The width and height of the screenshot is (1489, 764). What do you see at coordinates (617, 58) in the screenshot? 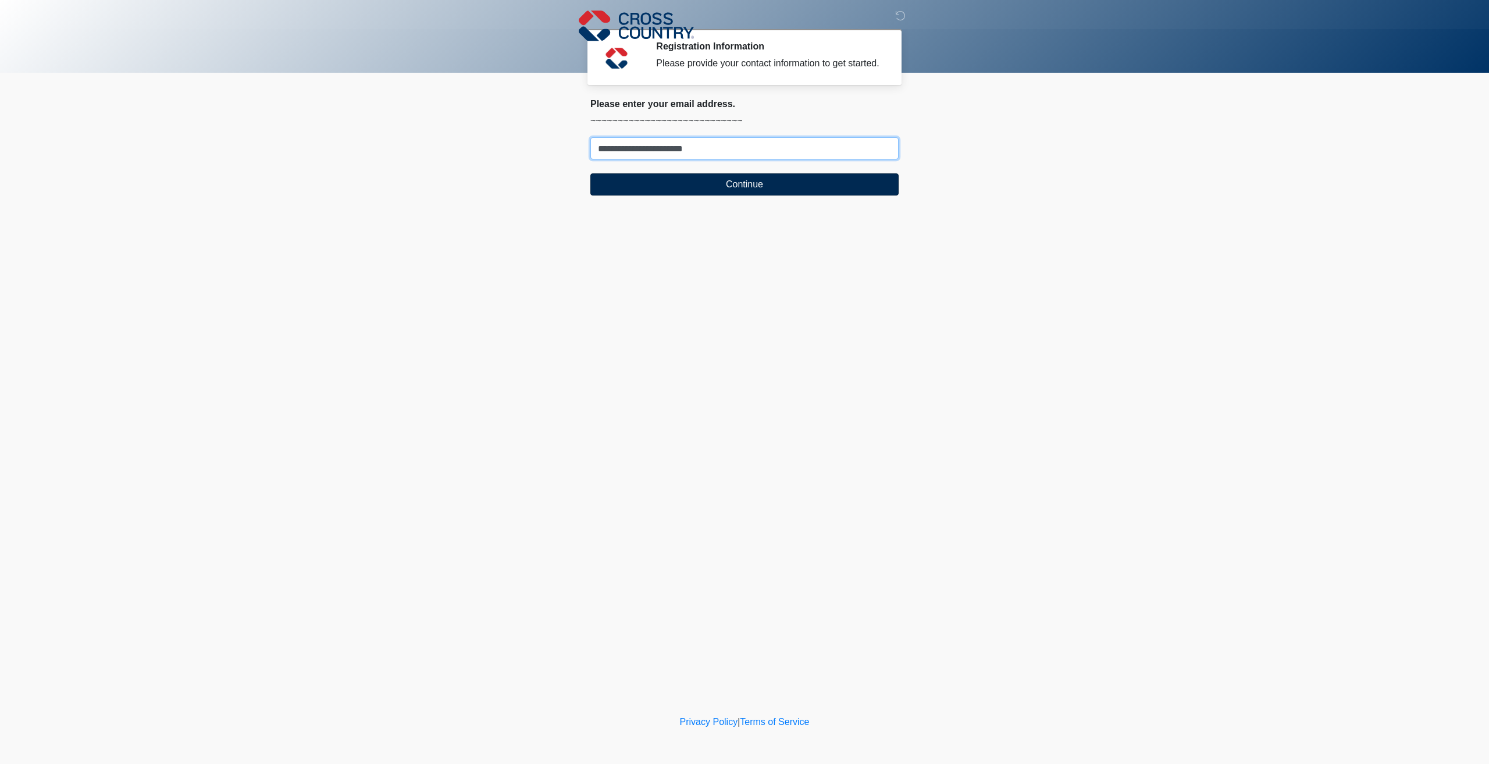
I see `img: Agent Avatar` at bounding box center [617, 58].